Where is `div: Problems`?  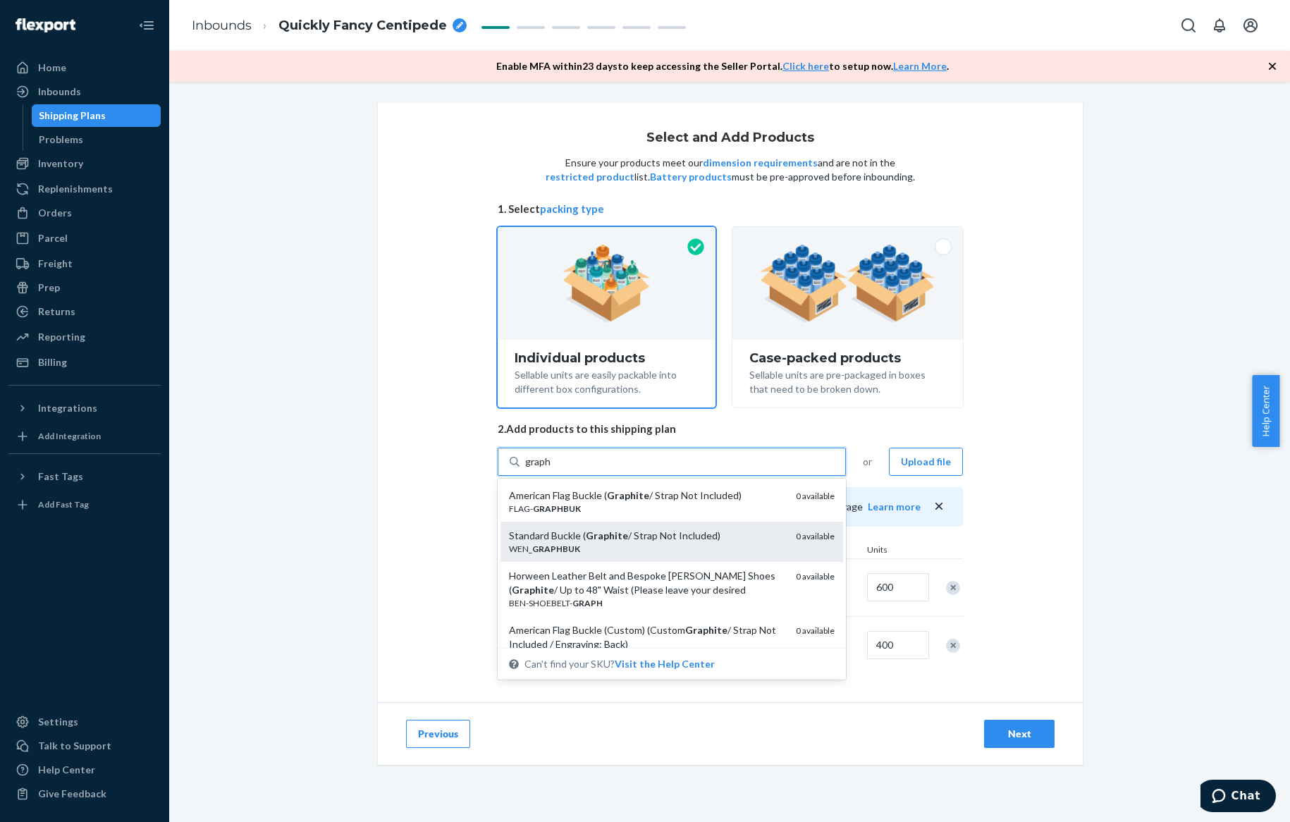
div: Problems is located at coordinates (61, 140).